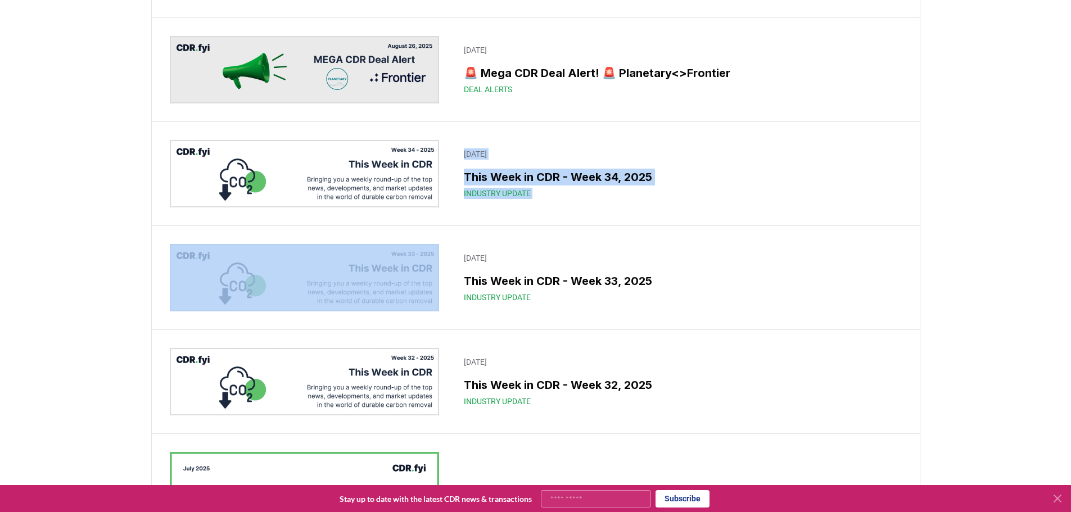 This screenshot has height=512, width=1071. What do you see at coordinates (679, 385) in the screenshot?
I see `h3: This Week in CDR - Week 32, 2025` at bounding box center [679, 385].